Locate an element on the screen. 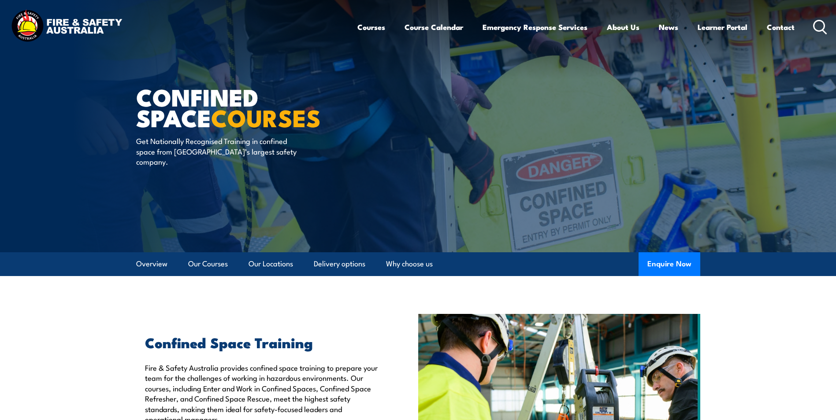 Image resolution: width=836 pixels, height=420 pixels. a: Course Calendar is located at coordinates (433, 27).